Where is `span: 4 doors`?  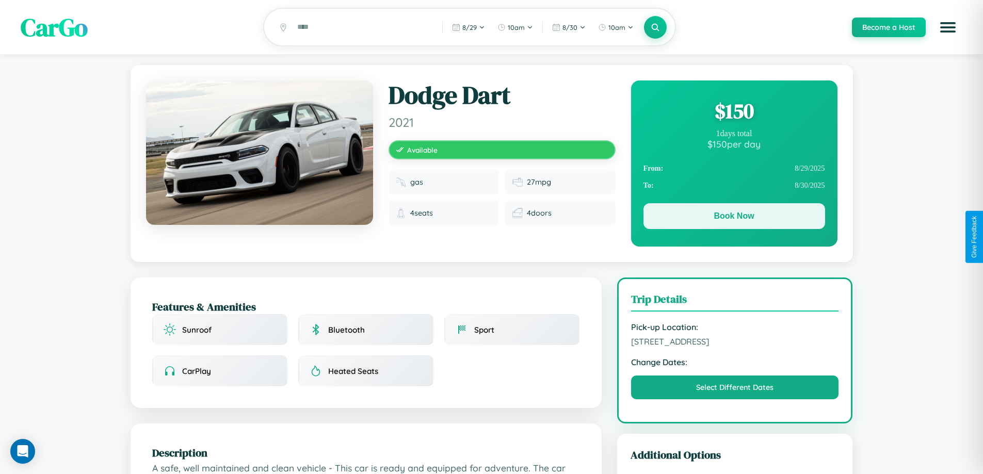 span: 4 doors is located at coordinates (539, 213).